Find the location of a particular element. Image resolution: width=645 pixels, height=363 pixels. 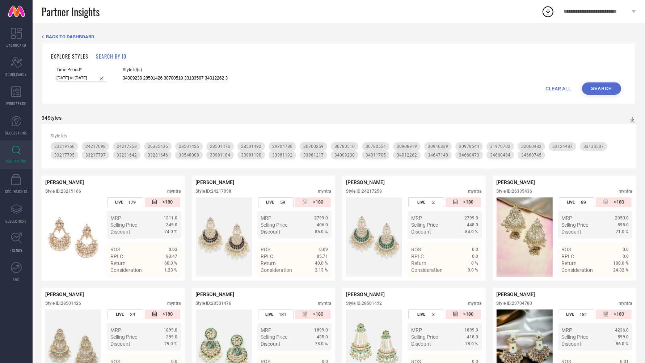

span: 2.13 % is located at coordinates (321, 270).